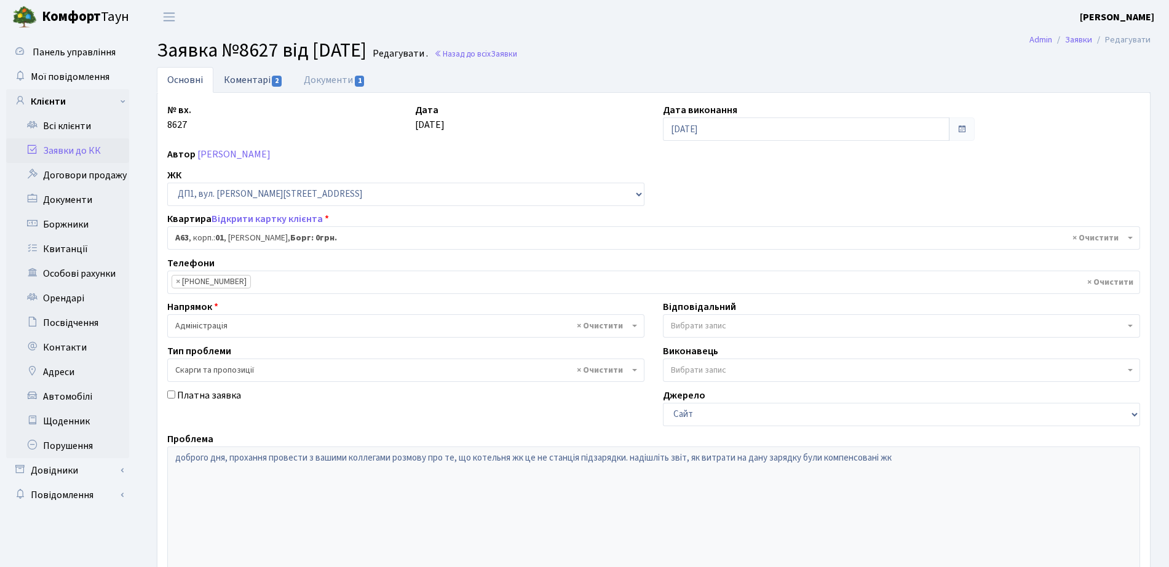  Describe the element at coordinates (691, 351) in the screenshot. I see `label: Виконавець` at that location.